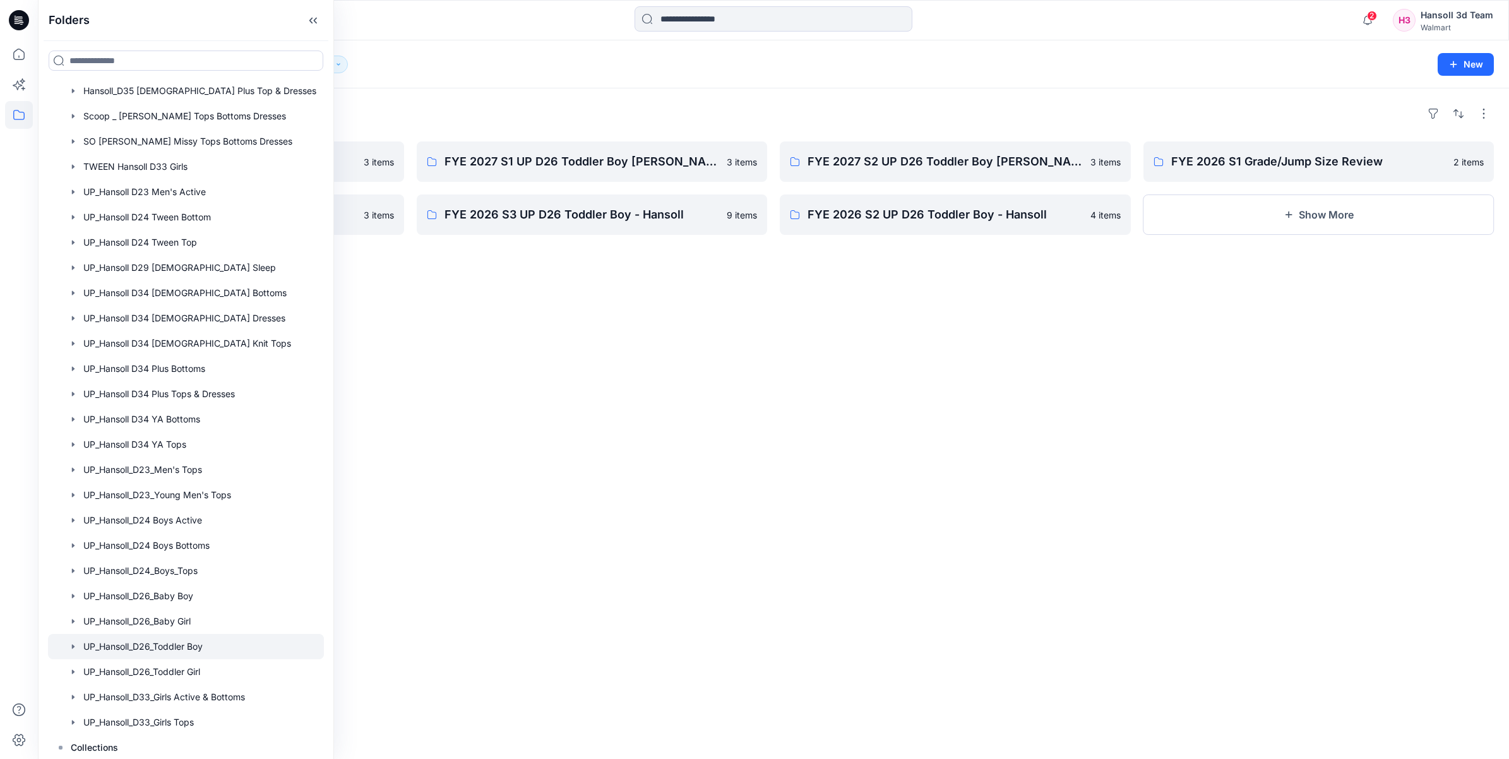  What do you see at coordinates (592, 215) in the screenshot?
I see `a: FYE 2026 S3 UP D26 Toddler Boy - Hansoll9 items` at bounding box center [592, 215].